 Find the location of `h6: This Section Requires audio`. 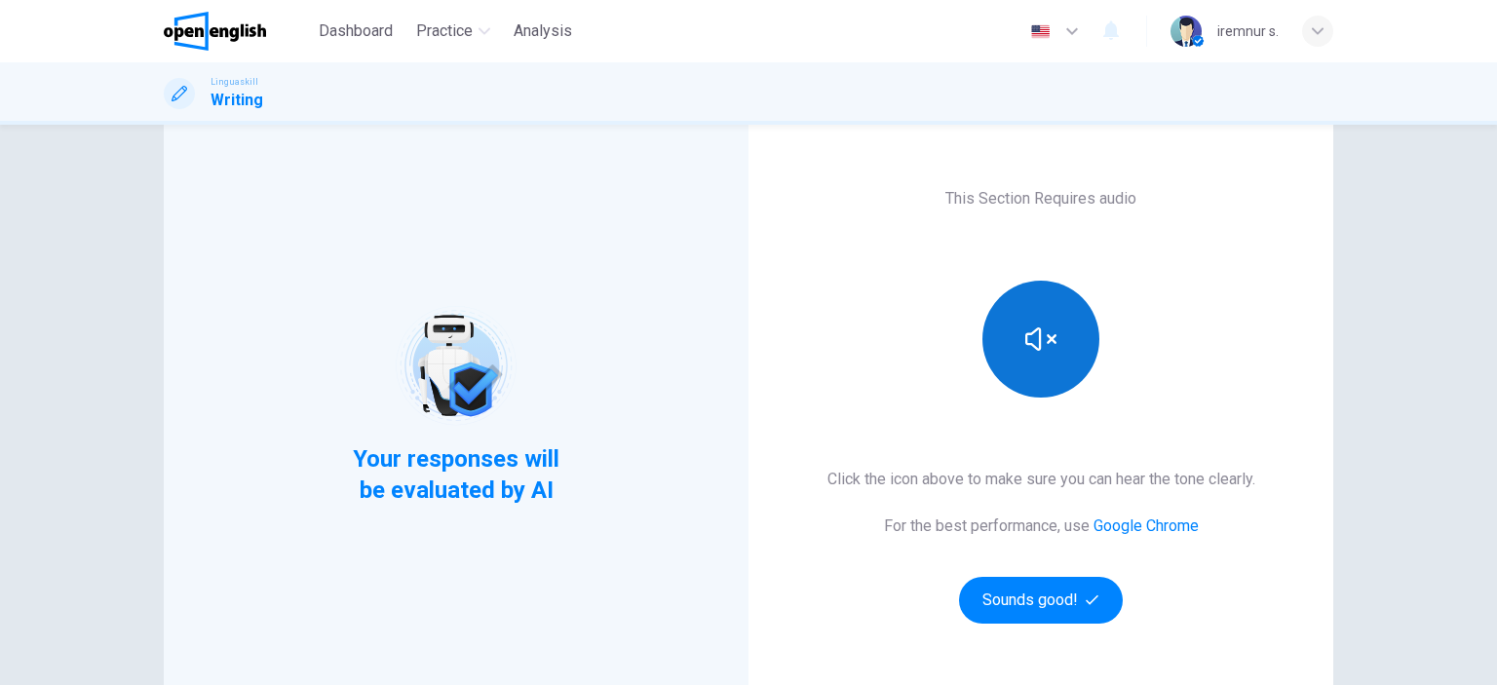

h6: This Section Requires audio is located at coordinates (1041, 199).